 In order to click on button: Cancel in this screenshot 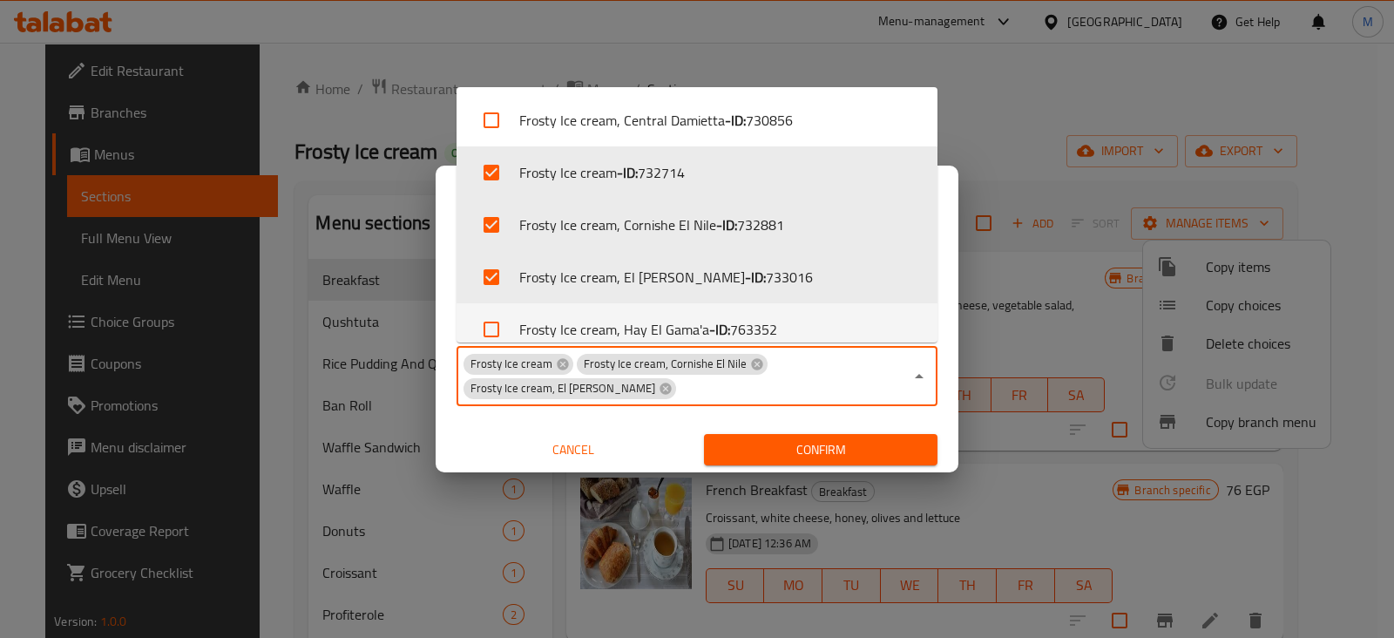, I will do `click(573, 450)`.